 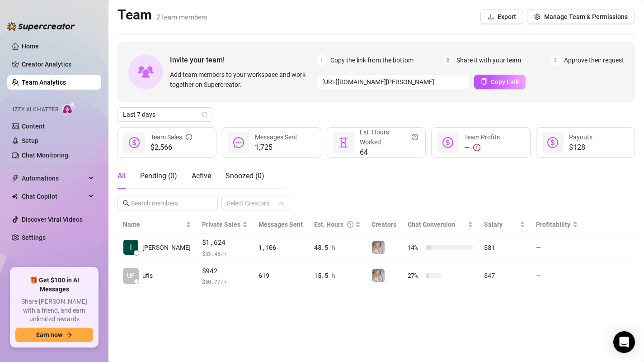 I want to click on span: Invite your team!, so click(x=243, y=60).